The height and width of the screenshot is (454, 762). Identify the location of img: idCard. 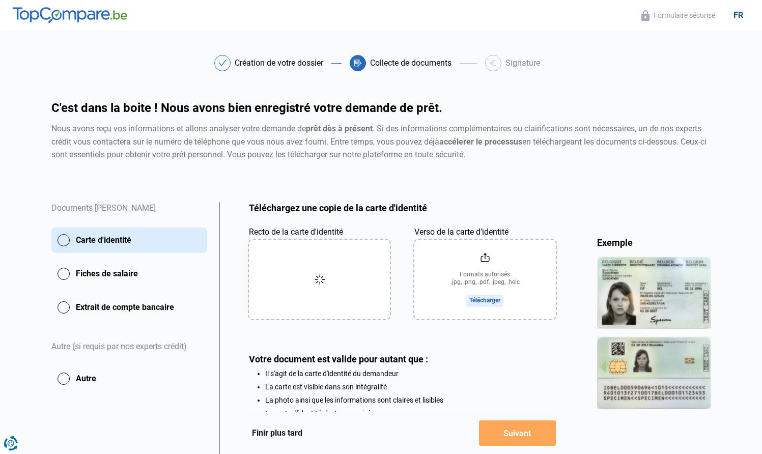
(654, 332).